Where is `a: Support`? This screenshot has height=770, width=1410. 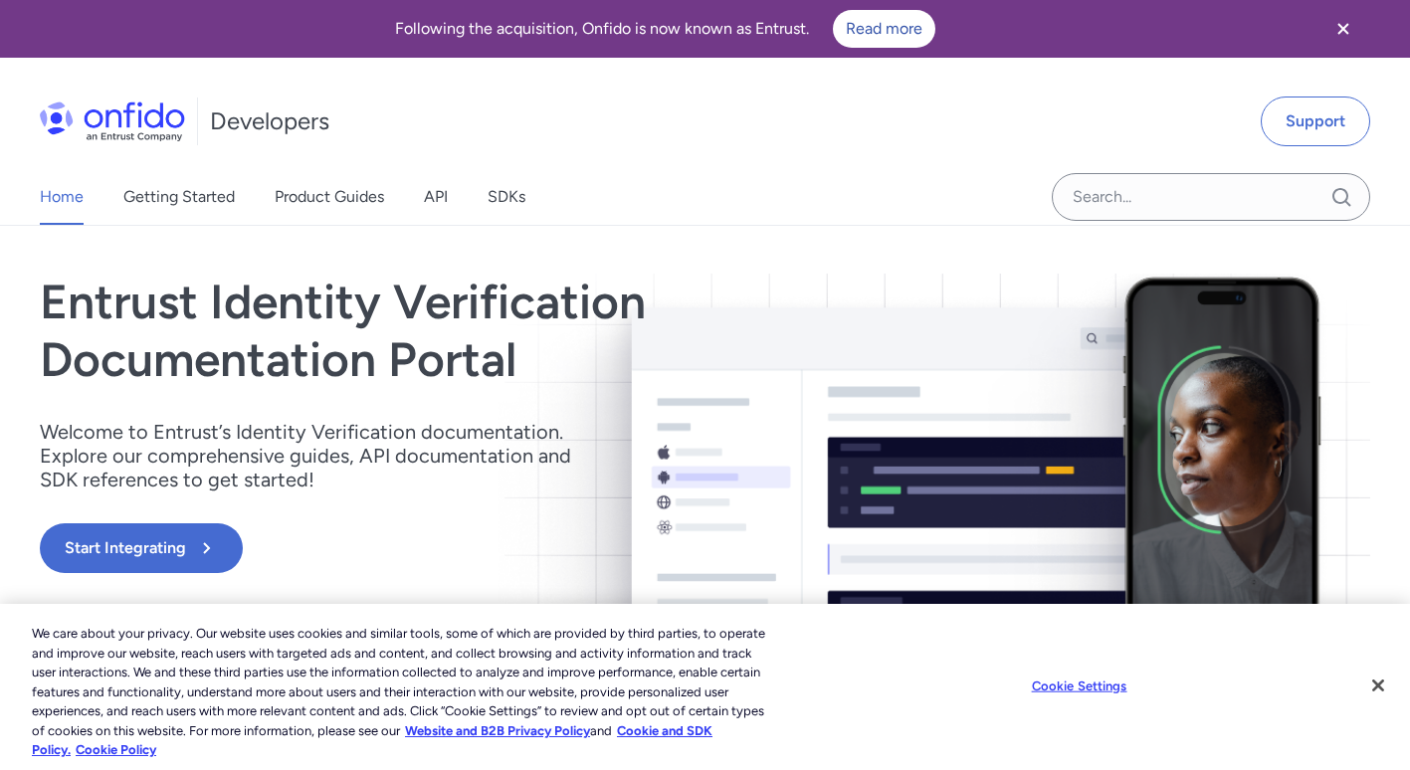
a: Support is located at coordinates (1316, 121).